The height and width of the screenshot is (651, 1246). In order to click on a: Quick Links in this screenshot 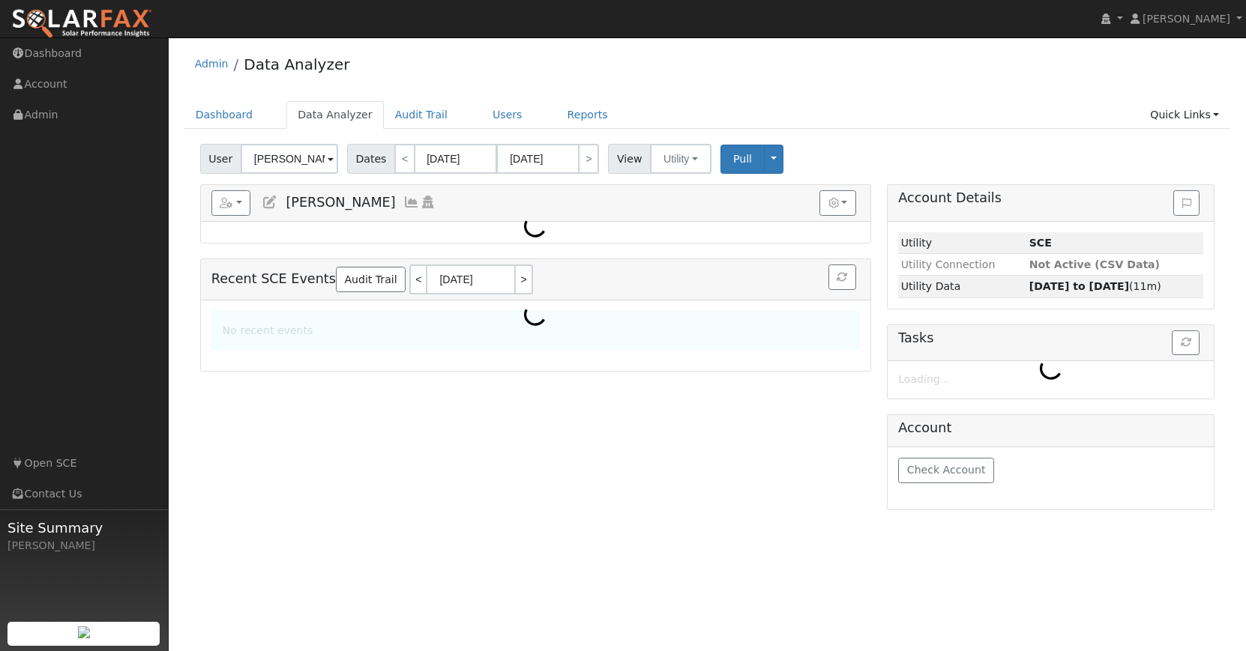, I will do `click(1184, 115)`.